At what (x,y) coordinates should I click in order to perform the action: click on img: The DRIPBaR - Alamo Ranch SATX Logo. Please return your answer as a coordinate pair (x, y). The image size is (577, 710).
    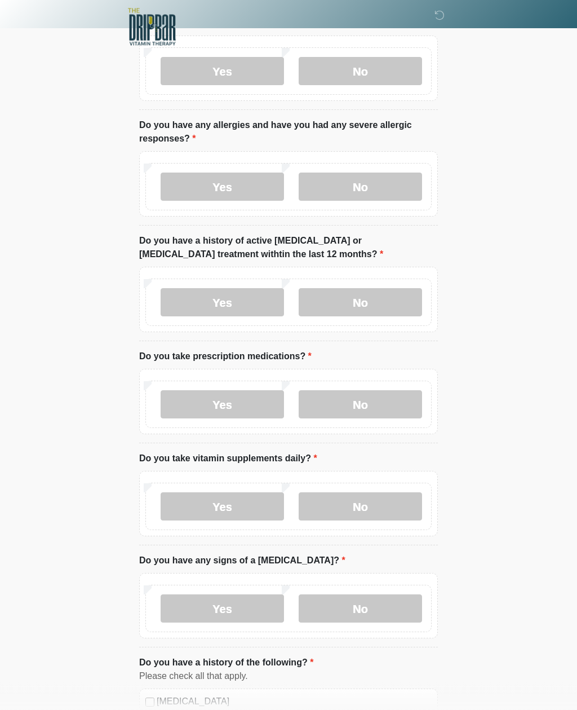
    Looking at the image, I should click on (152, 27).